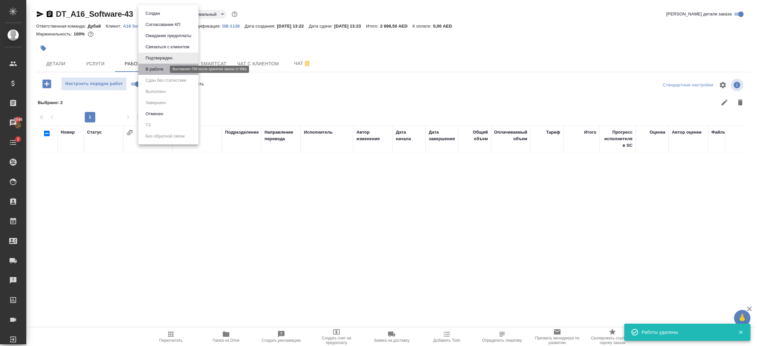 This screenshot has height=346, width=757. I want to click on button: Отменен, so click(154, 114).